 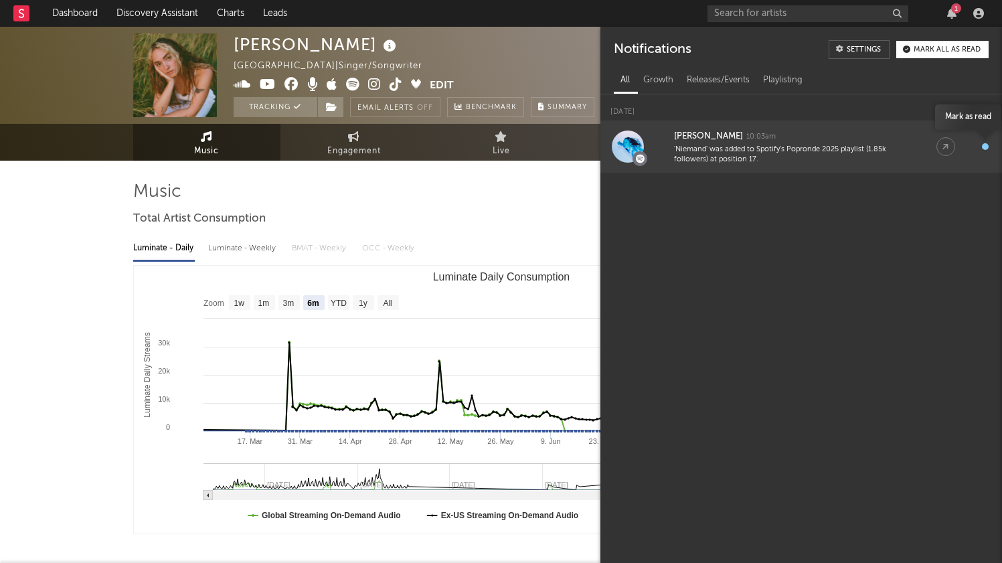 I want to click on span: Live, so click(x=501, y=151).